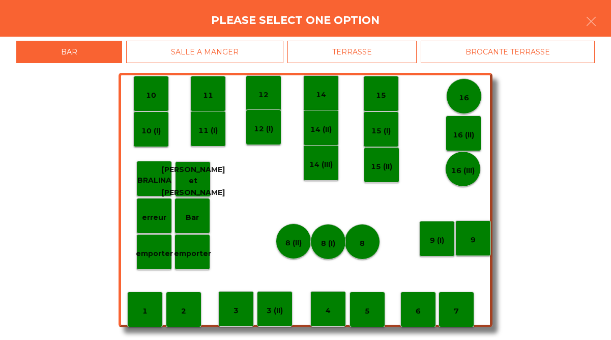 This screenshot has height=340, width=611. What do you see at coordinates (321, 129) in the screenshot?
I see `p: 14 (II)` at bounding box center [321, 129].